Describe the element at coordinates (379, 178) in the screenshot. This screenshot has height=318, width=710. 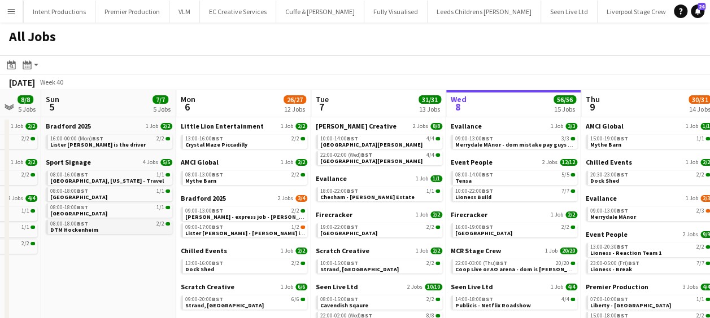
I see `a: Evallance1 Job1/1` at that location.